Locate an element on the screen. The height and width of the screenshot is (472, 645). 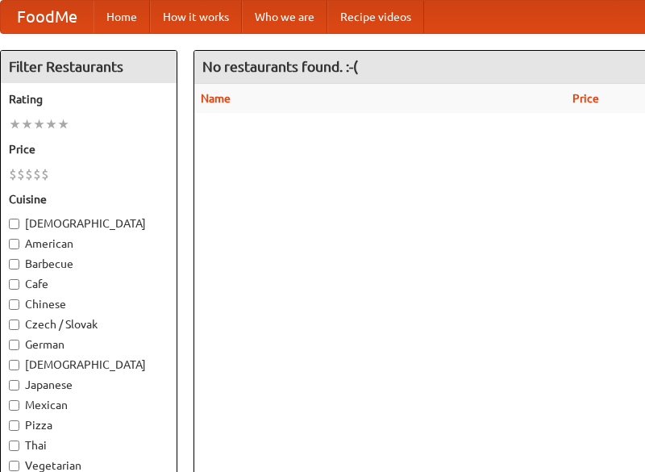
label: German is located at coordinates (89, 344).